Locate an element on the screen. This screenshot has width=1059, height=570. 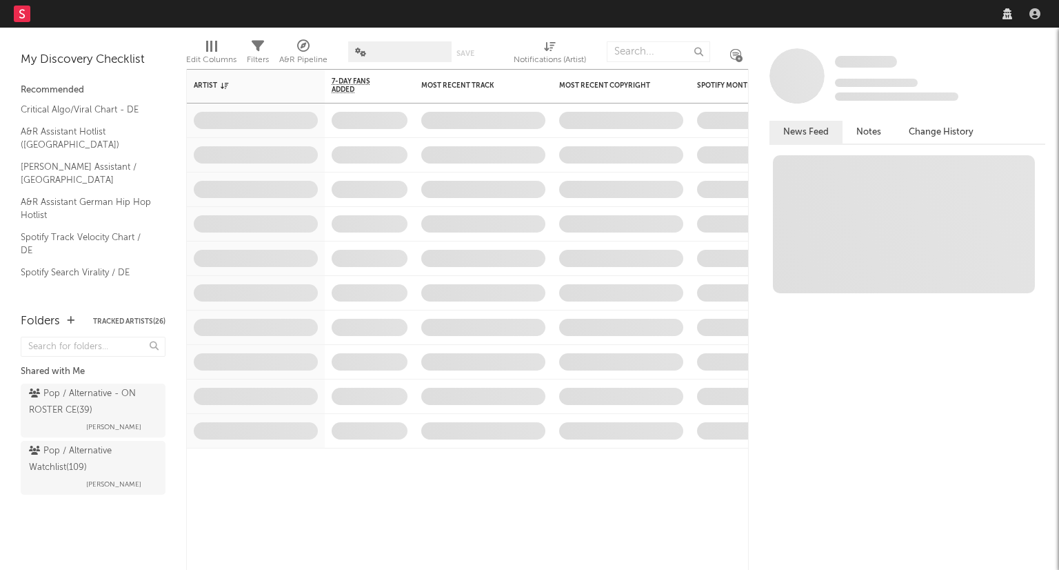
a: Apple Top 200 / DE is located at coordinates (86, 294).